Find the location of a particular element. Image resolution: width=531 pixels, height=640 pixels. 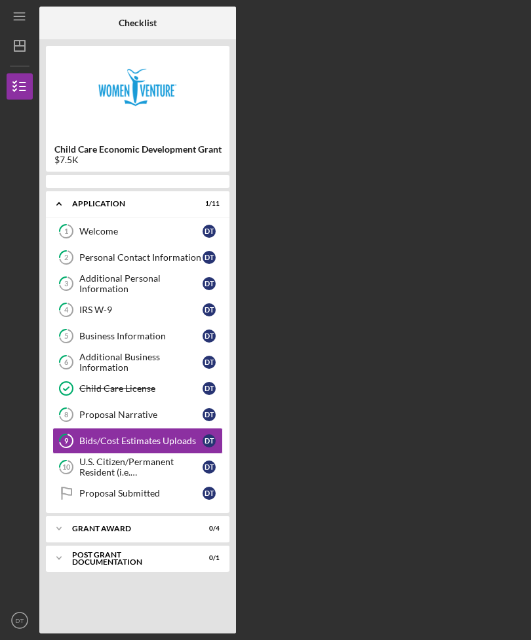

a: 9Bids/Cost Estimates UploadsDT is located at coordinates (138, 441).